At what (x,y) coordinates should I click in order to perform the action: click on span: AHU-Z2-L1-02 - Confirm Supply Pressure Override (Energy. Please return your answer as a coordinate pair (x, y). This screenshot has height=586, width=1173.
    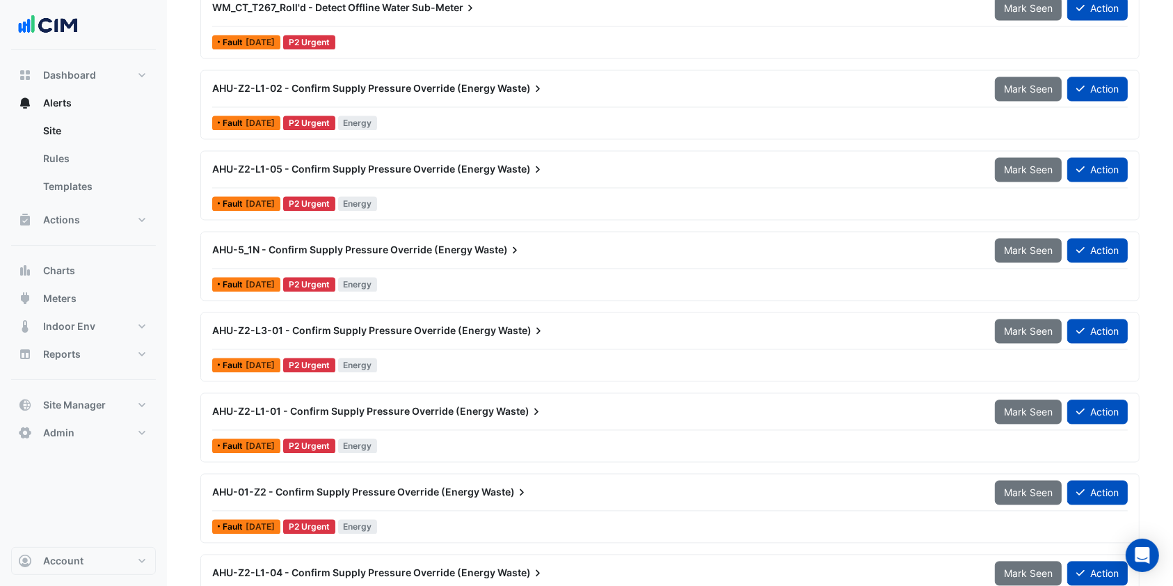
    Looking at the image, I should click on (353, 88).